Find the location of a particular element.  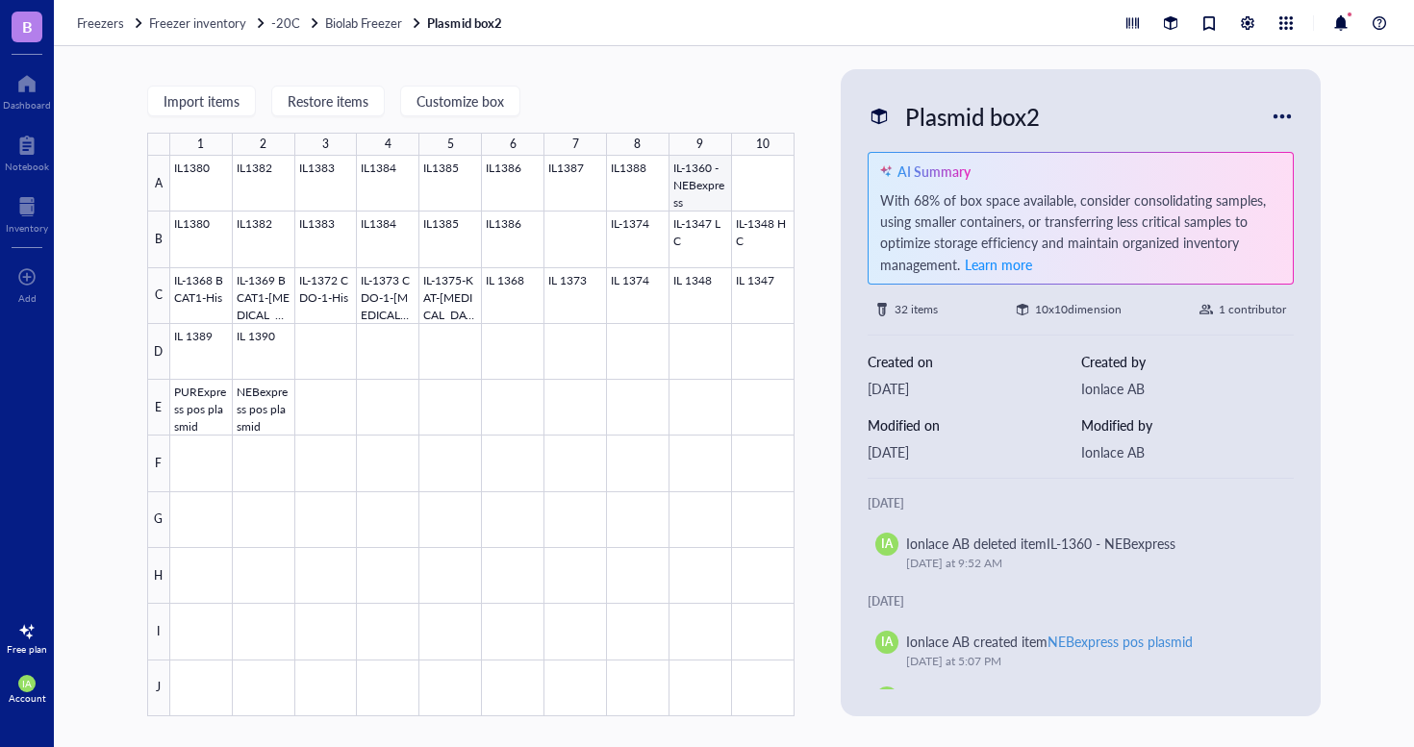

div: 2 is located at coordinates (263, 144).